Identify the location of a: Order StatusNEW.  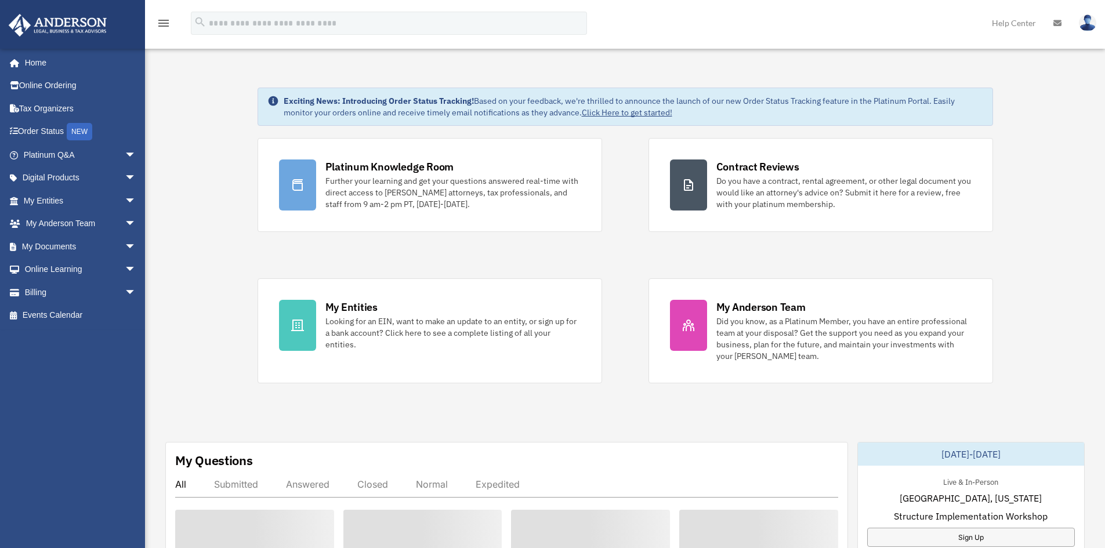
(81, 132).